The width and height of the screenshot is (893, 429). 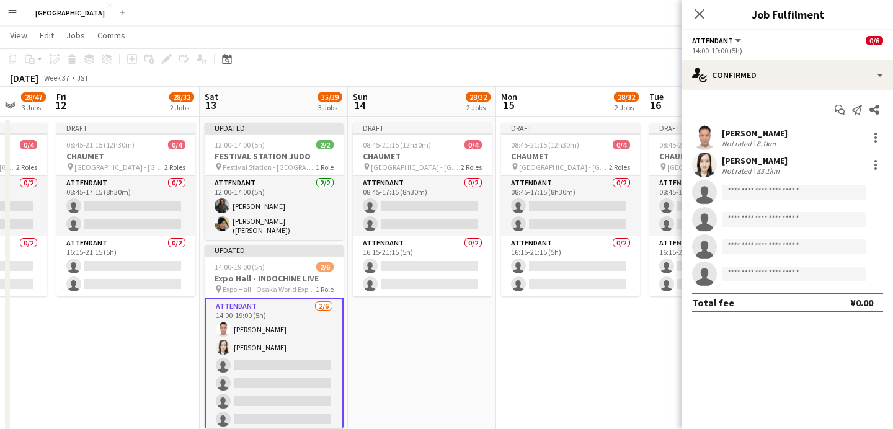 I want to click on h3: Expo Hall - INDOCHINE LIVE, so click(x=274, y=279).